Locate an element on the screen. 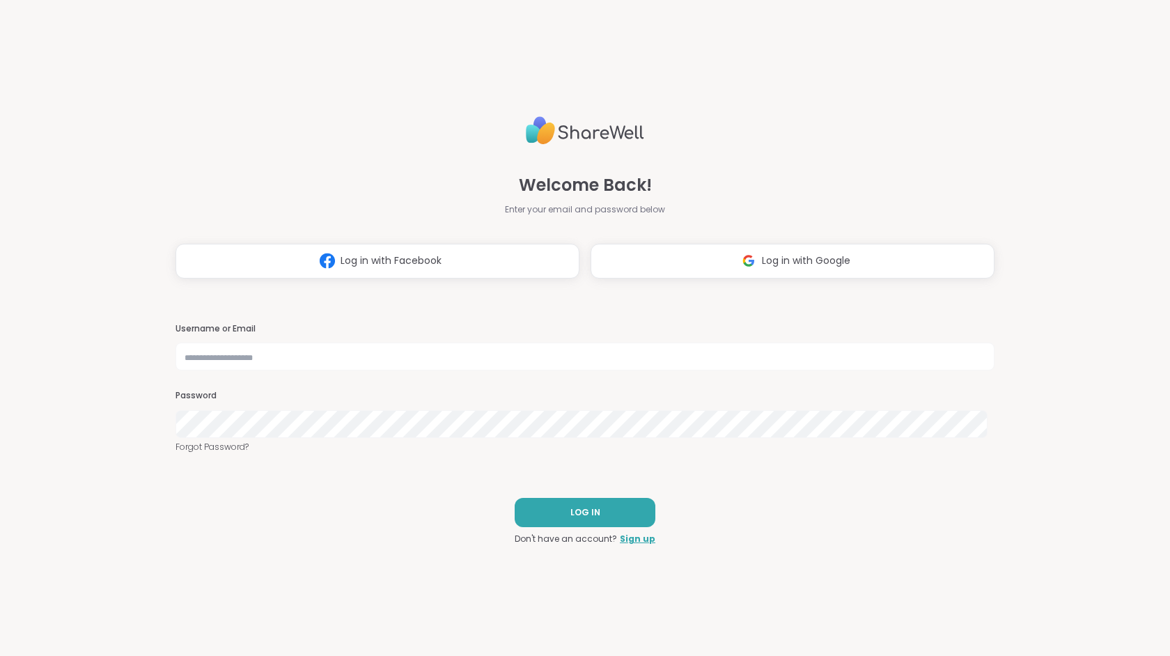 The image size is (1170, 656). span: Enter your email and password below is located at coordinates (585, 210).